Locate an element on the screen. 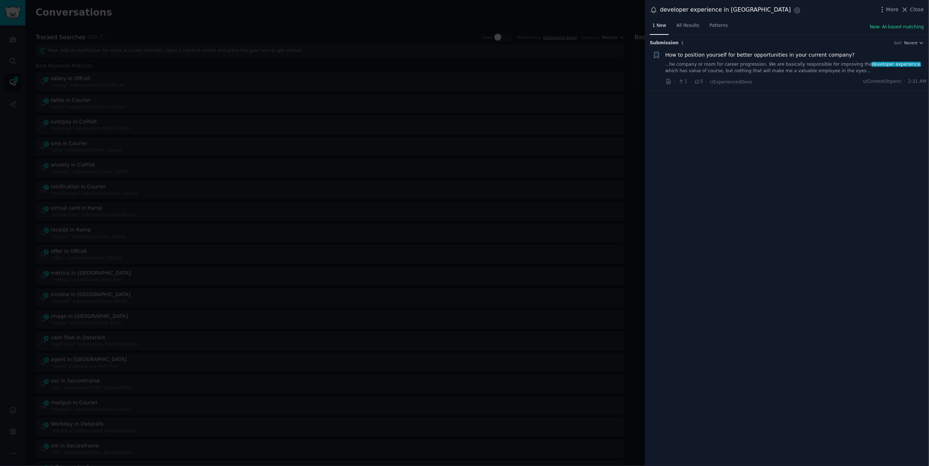 This screenshot has height=466, width=929. button: New: AI-based matching is located at coordinates (897, 27).